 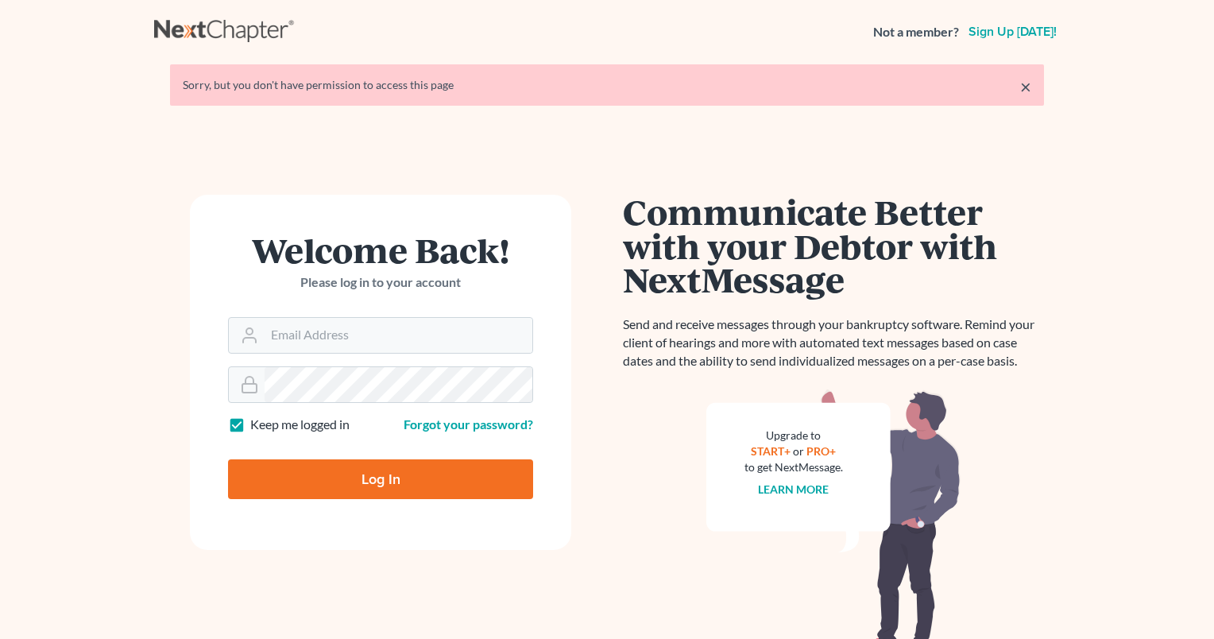 What do you see at coordinates (822, 451) in the screenshot?
I see `a: PRO+` at bounding box center [822, 451].